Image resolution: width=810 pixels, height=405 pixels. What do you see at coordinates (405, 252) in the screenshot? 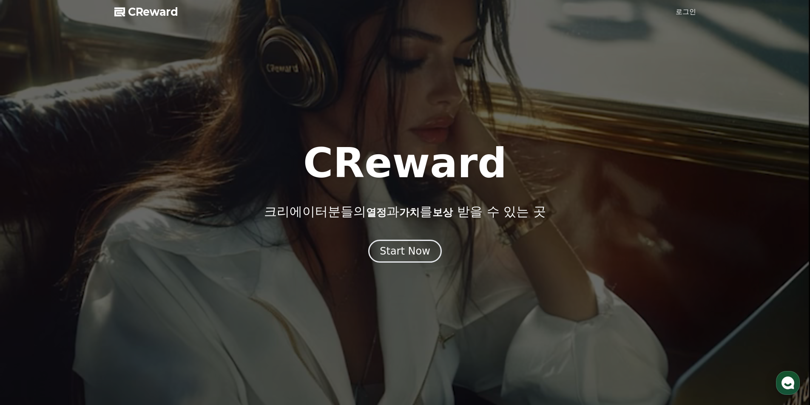
I see `a: Start Now` at bounding box center [405, 252].